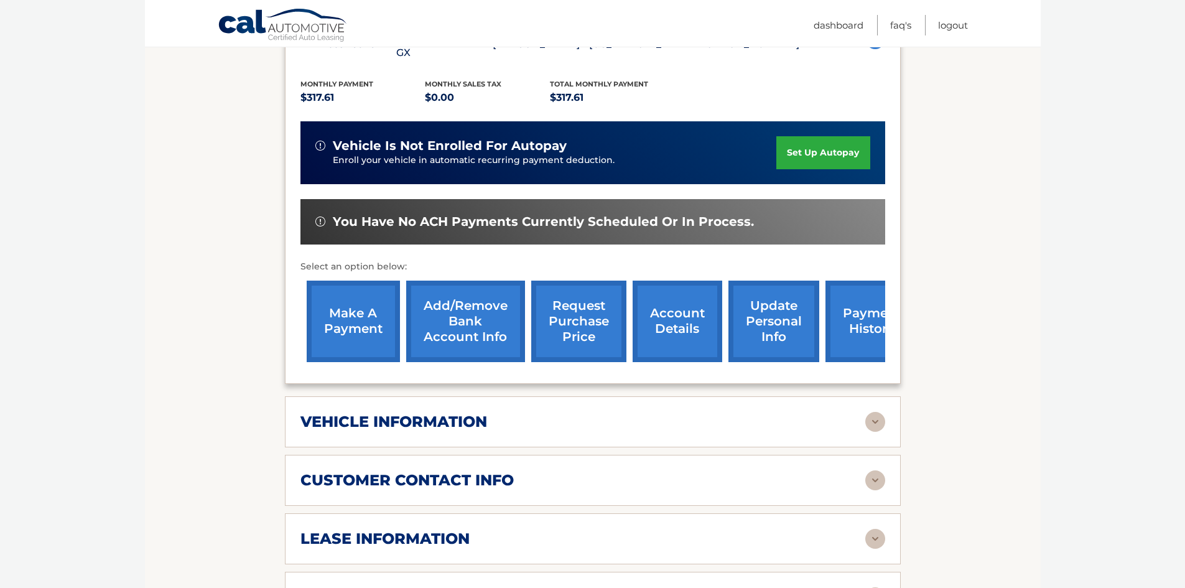  What do you see at coordinates (407, 480) in the screenshot?
I see `h2: customer contact info` at bounding box center [407, 480].